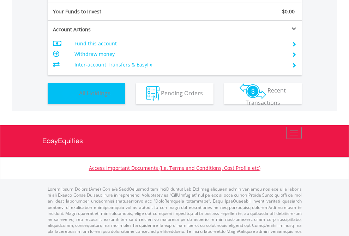 This screenshot has width=349, height=236. Describe the element at coordinates (174, 168) in the screenshot. I see `a: Access Important Documents (i.e. Terms and Conditions, Cost Profile etc)` at that location.